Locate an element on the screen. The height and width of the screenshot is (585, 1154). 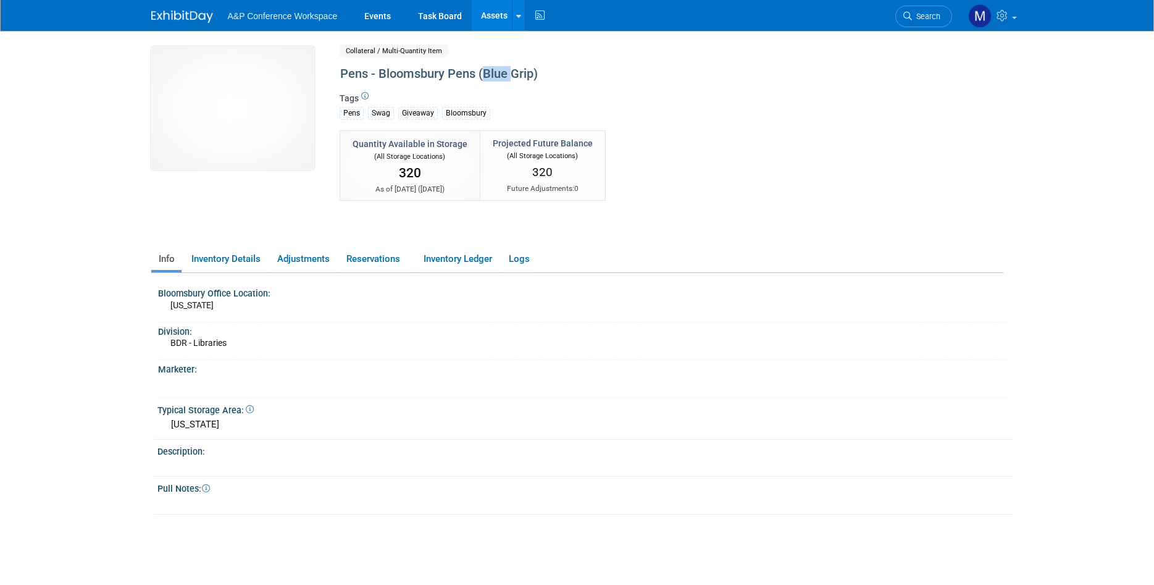
div: Bloomsbury is located at coordinates (466, 113).